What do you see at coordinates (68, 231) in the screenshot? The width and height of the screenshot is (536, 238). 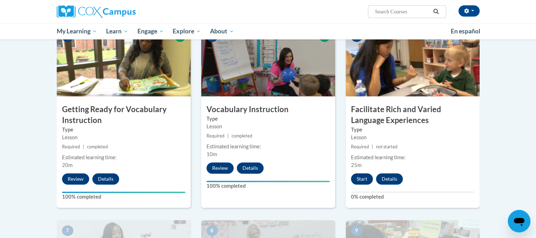 I see `span: 7` at bounding box center [68, 231].